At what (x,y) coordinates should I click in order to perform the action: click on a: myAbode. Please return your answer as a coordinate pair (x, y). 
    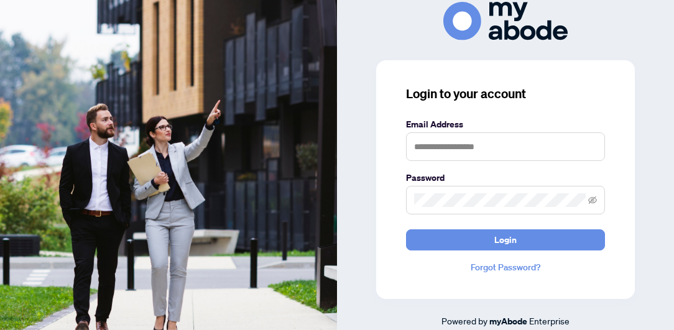
    Looking at the image, I should click on (508, 322).